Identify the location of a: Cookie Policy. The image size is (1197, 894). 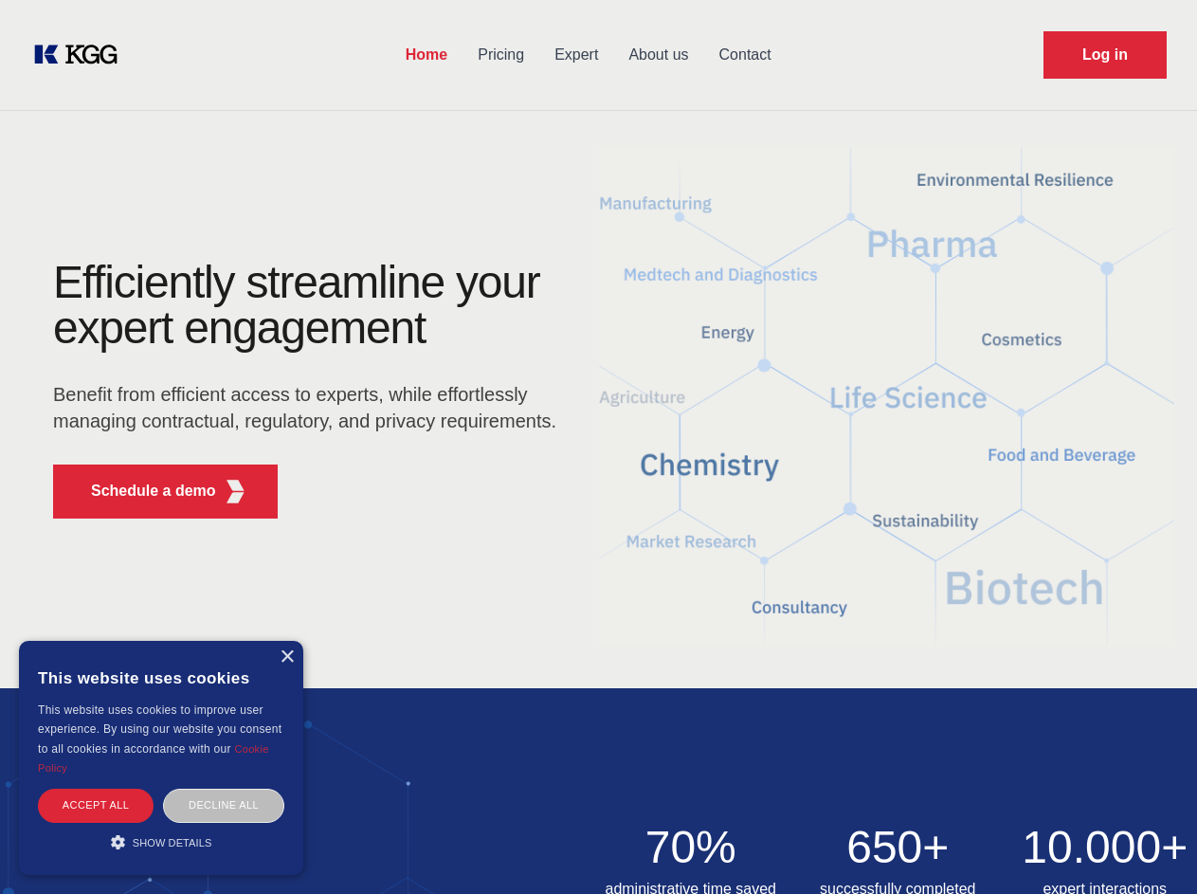
(154, 758).